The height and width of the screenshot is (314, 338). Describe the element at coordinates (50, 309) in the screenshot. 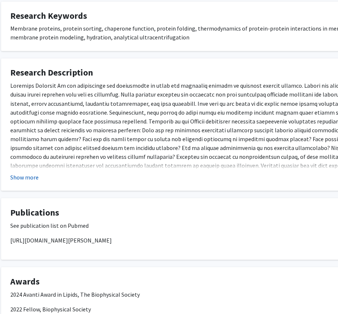

I see `span: 2022 Fellow, Biophysical Society` at that location.